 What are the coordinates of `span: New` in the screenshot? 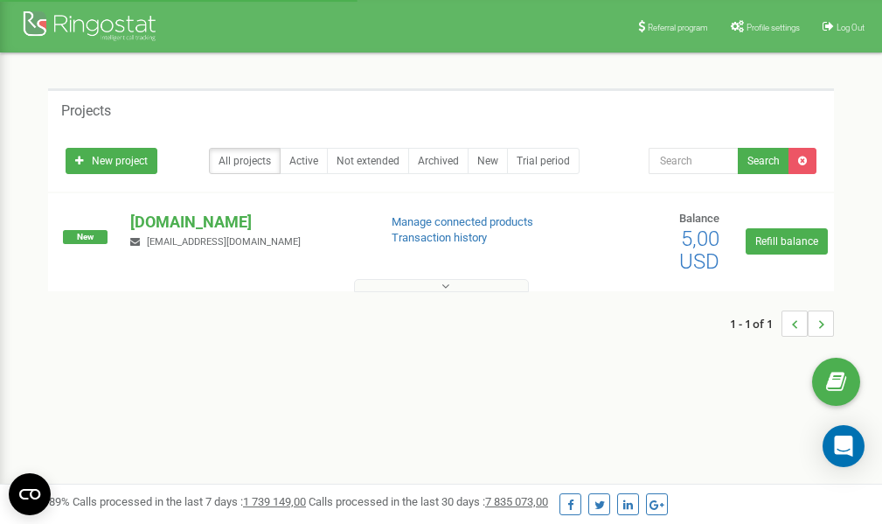 It's located at (85, 237).